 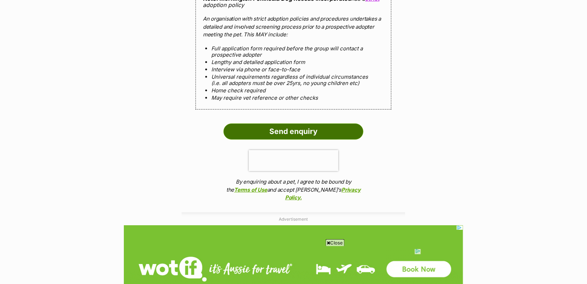 What do you see at coordinates (323, 194) in the screenshot?
I see `a: Privacy Policy.` at bounding box center [323, 194].